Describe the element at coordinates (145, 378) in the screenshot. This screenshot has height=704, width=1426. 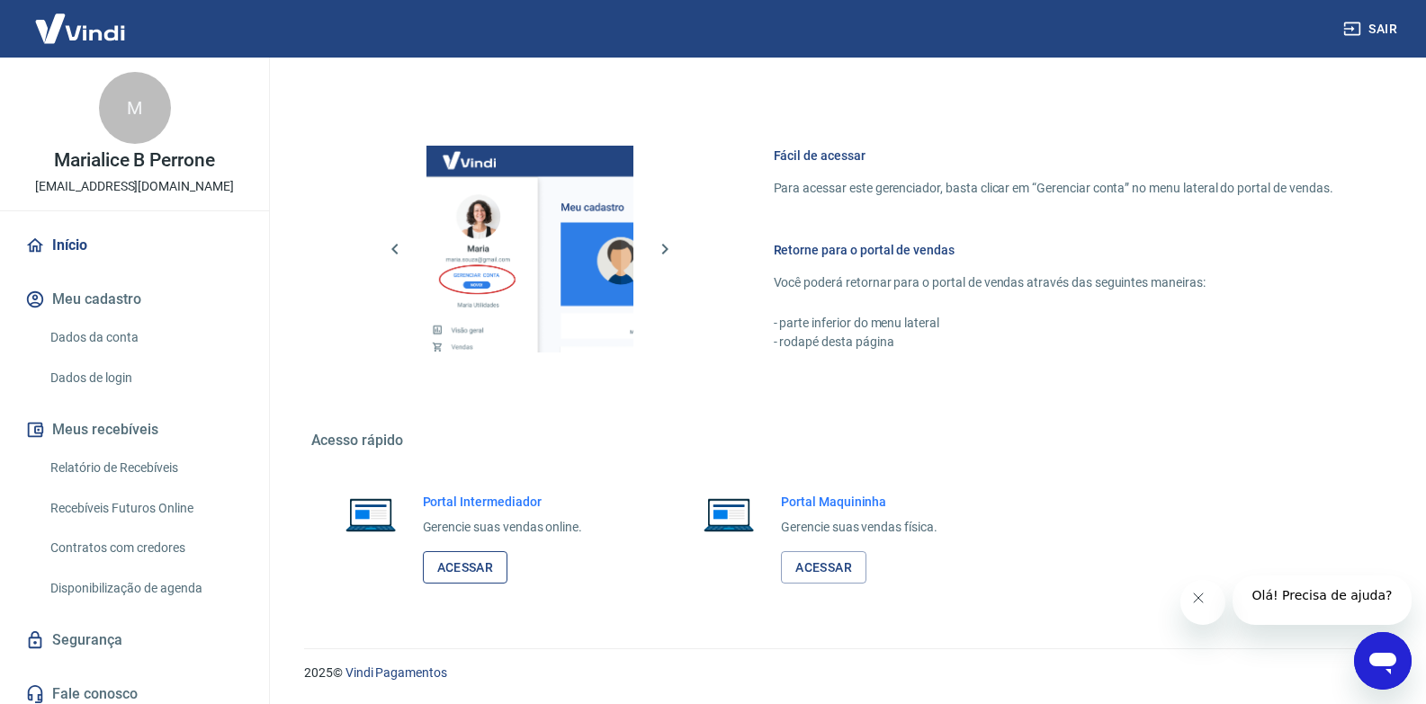
I see `a: Dados de login` at that location.